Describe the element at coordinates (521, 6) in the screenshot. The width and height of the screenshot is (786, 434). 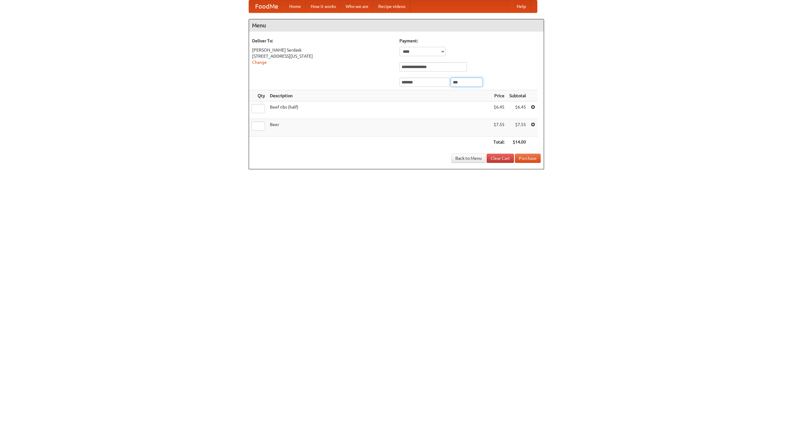
I see `a: Help` at that location.